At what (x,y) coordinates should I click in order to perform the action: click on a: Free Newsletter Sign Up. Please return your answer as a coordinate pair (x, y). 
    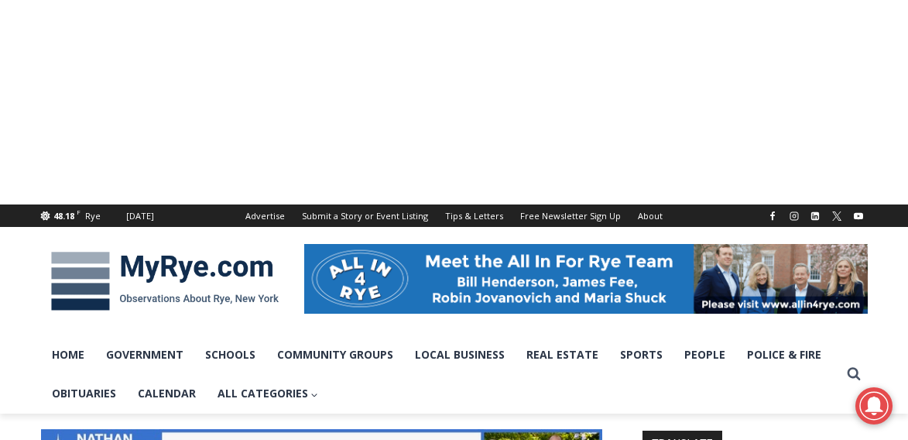
    Looking at the image, I should click on (570, 215).